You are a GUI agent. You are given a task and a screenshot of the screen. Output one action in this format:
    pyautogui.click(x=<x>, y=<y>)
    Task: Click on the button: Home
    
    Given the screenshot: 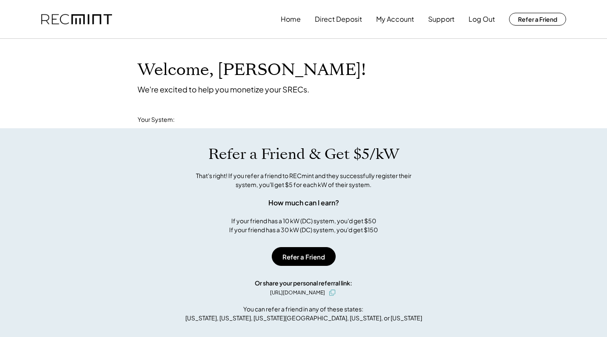 What is the action you would take?
    pyautogui.click(x=290, y=19)
    